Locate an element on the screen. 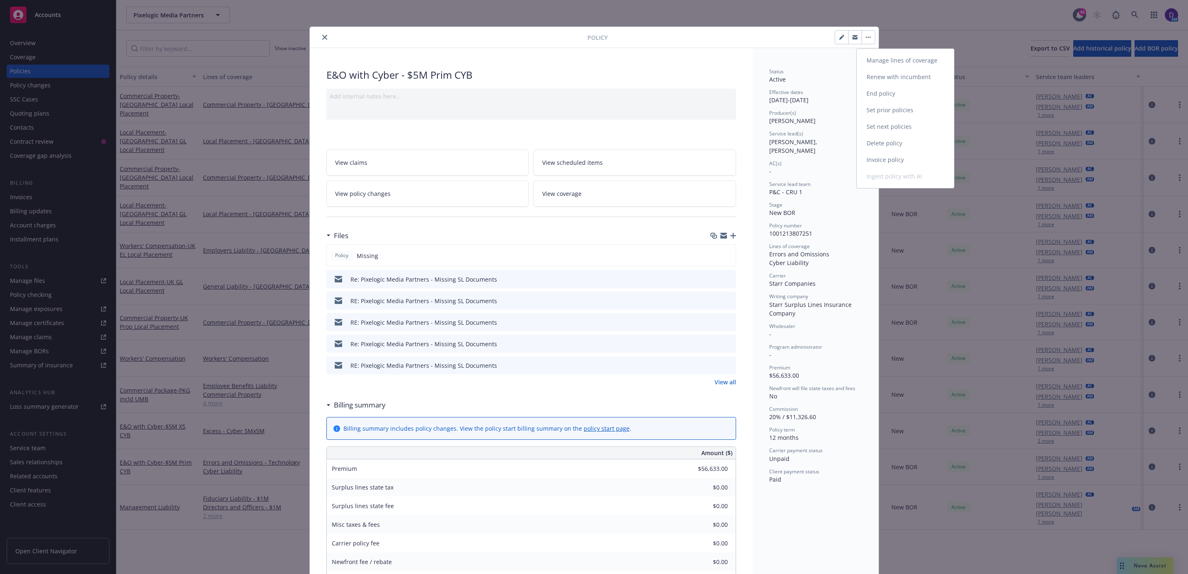 Image resolution: width=1188 pixels, height=574 pixels. span: $56,633.00 is located at coordinates (784, 375).